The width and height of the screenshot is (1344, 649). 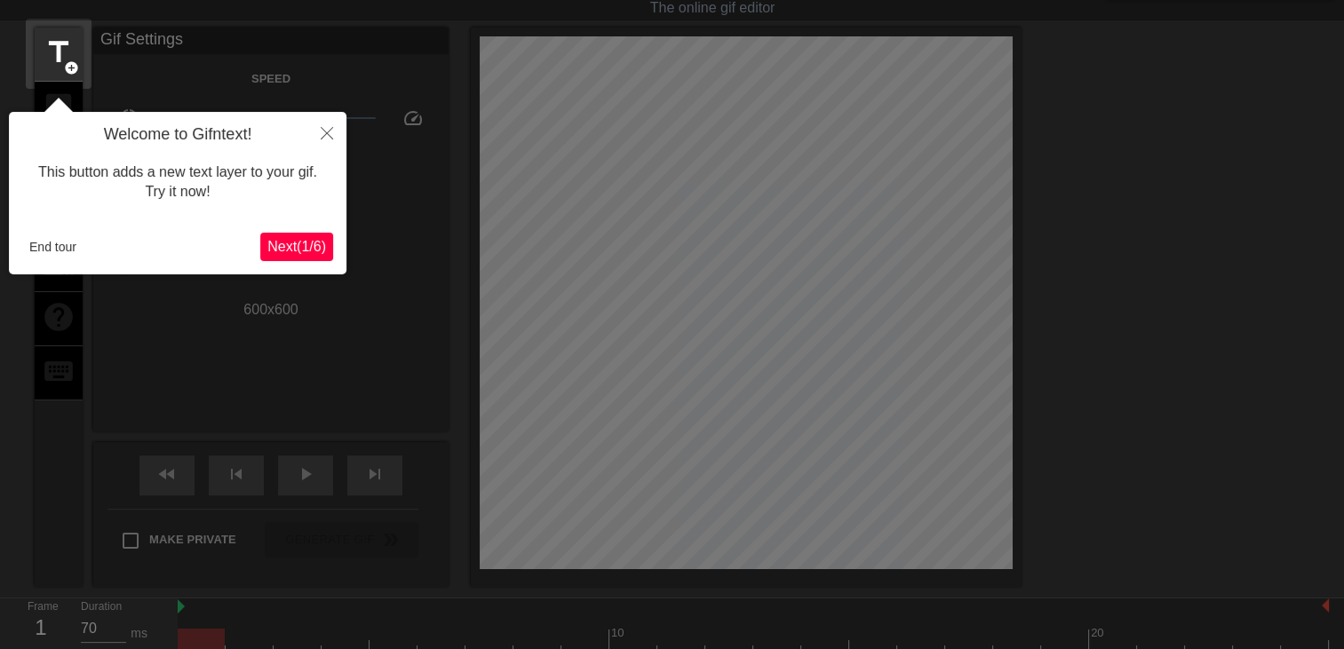 I want to click on button: Next, so click(x=297, y=247).